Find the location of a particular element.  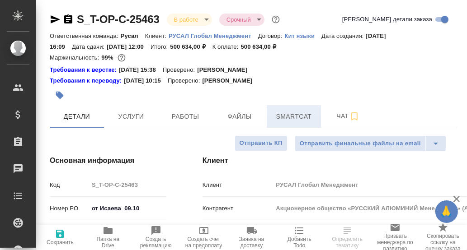

span: Файлы is located at coordinates (239, 117).